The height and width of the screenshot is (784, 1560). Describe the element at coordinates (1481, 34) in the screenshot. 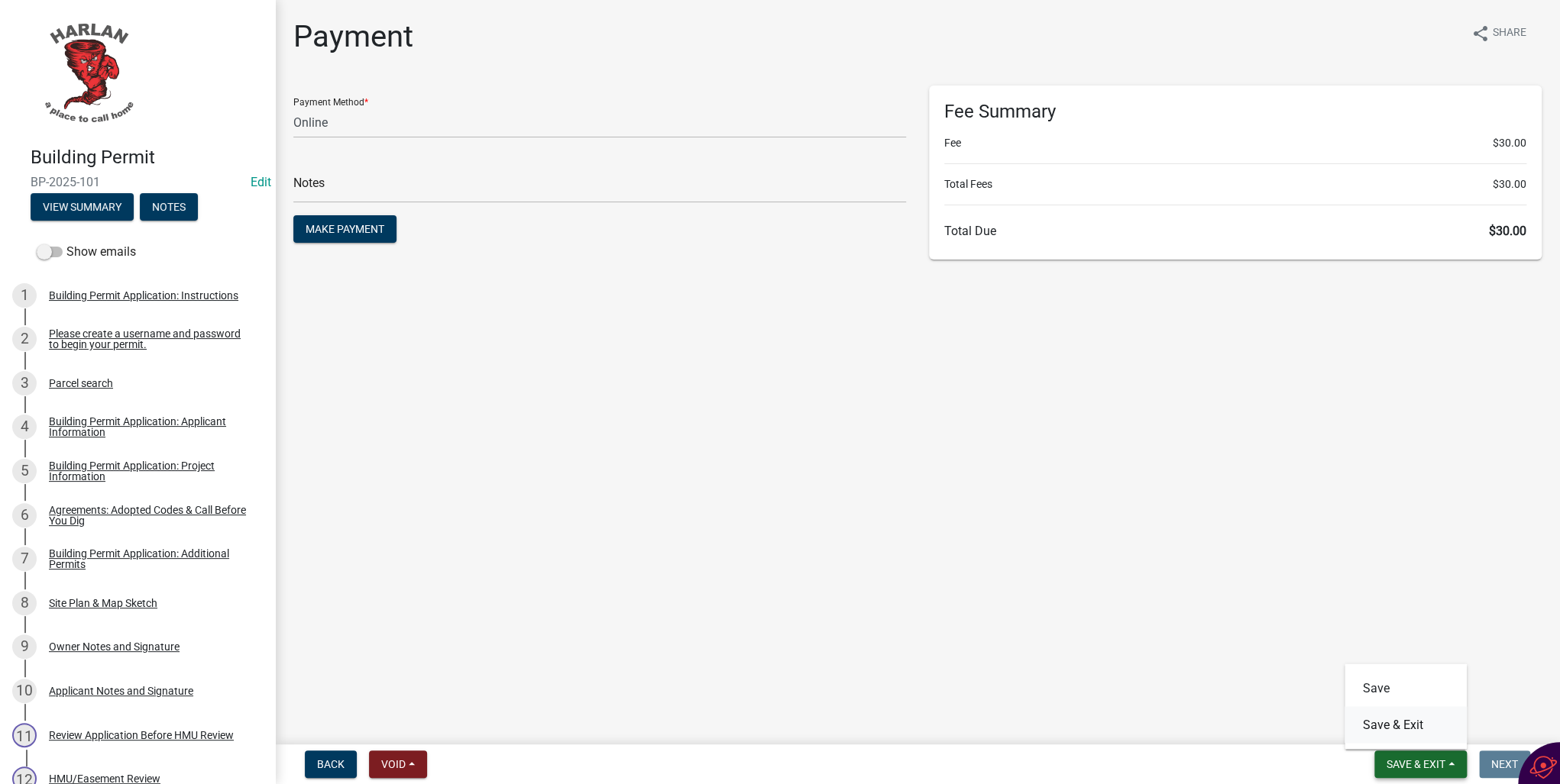

I see `i: share` at that location.